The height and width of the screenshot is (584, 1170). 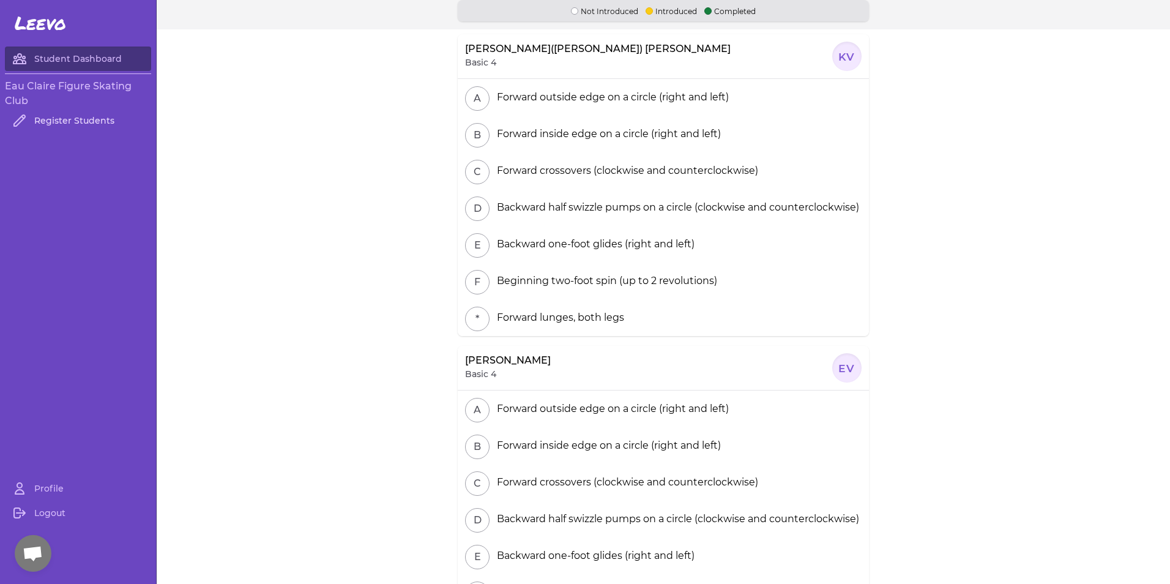 What do you see at coordinates (78, 94) in the screenshot?
I see `h3: Eau Claire Figure Skating Club` at bounding box center [78, 94].